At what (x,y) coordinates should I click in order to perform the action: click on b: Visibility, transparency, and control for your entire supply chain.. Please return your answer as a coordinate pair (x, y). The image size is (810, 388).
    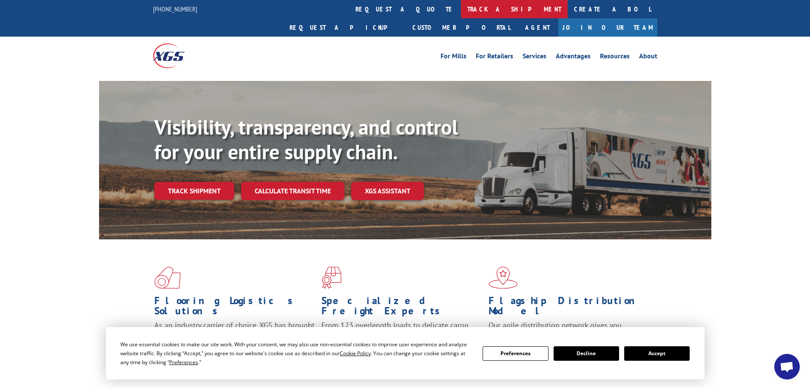
    Looking at the image, I should click on (306, 139).